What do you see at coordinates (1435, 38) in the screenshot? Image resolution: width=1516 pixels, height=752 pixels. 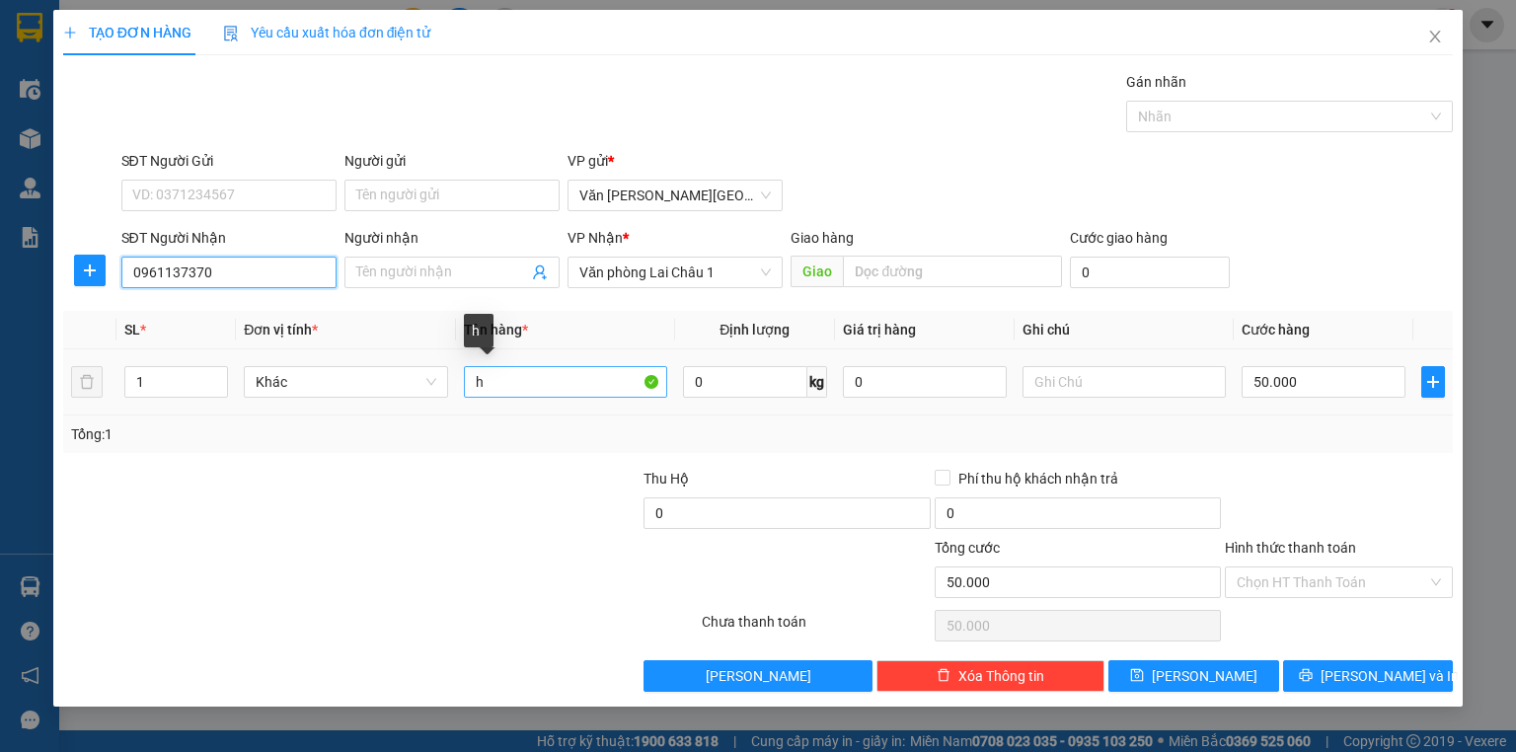 I see `button: Close` at bounding box center [1435, 38].